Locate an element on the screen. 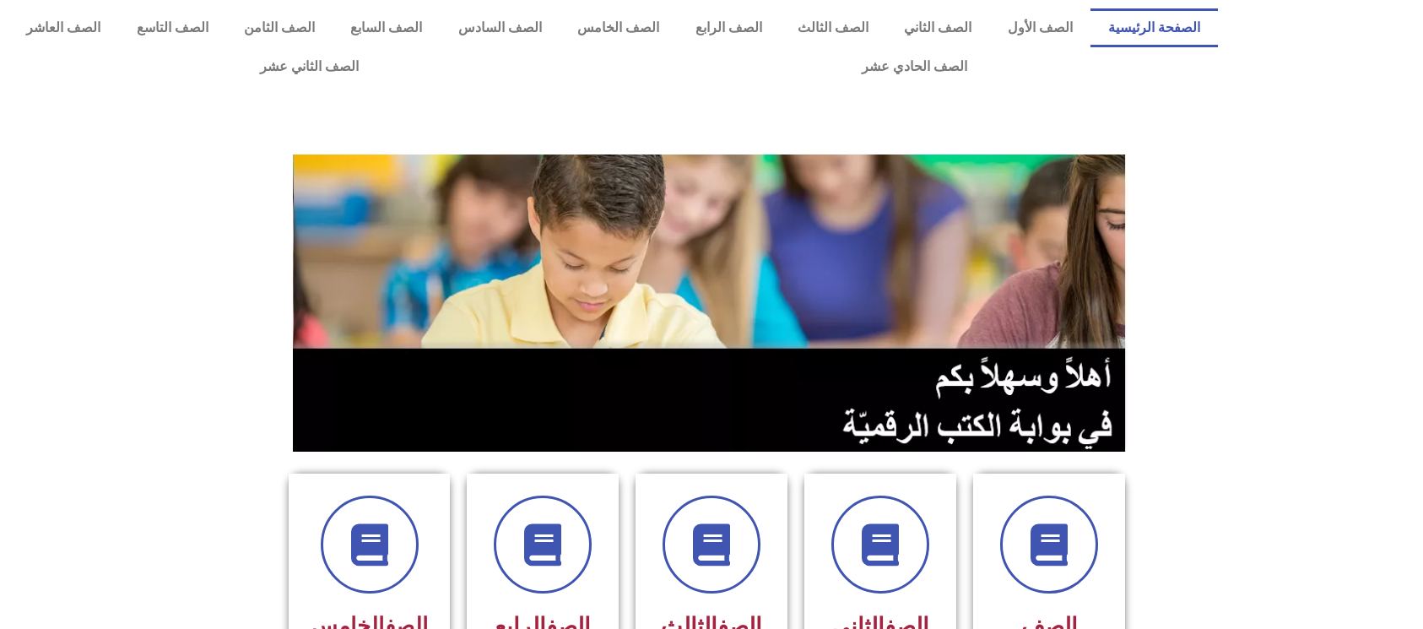  a: الصف الثاني is located at coordinates (938, 28).